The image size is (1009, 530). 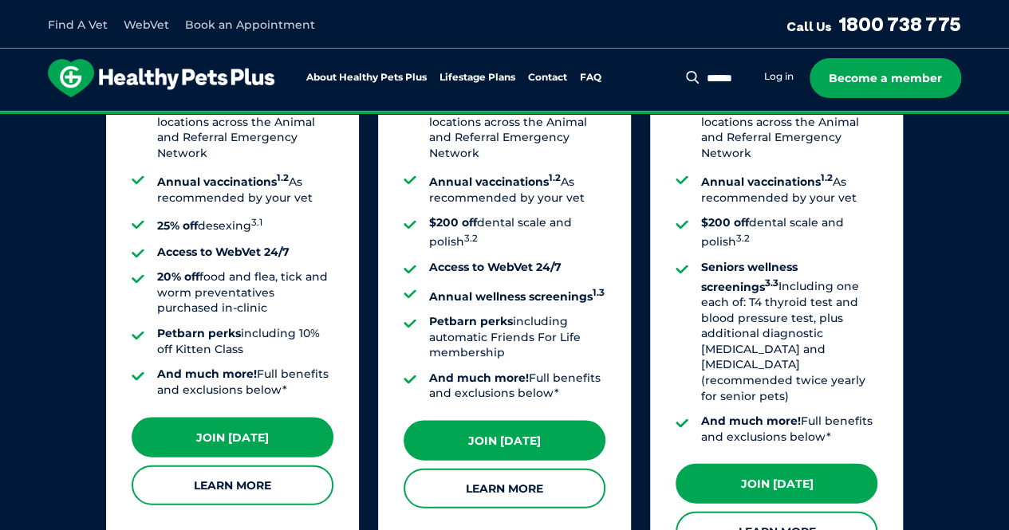 I want to click on li: desexing, so click(x=245, y=224).